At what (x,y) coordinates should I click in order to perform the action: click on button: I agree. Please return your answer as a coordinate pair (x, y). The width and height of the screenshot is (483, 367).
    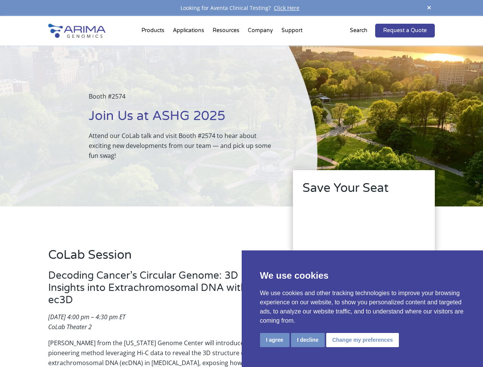
    Looking at the image, I should click on (275, 340).